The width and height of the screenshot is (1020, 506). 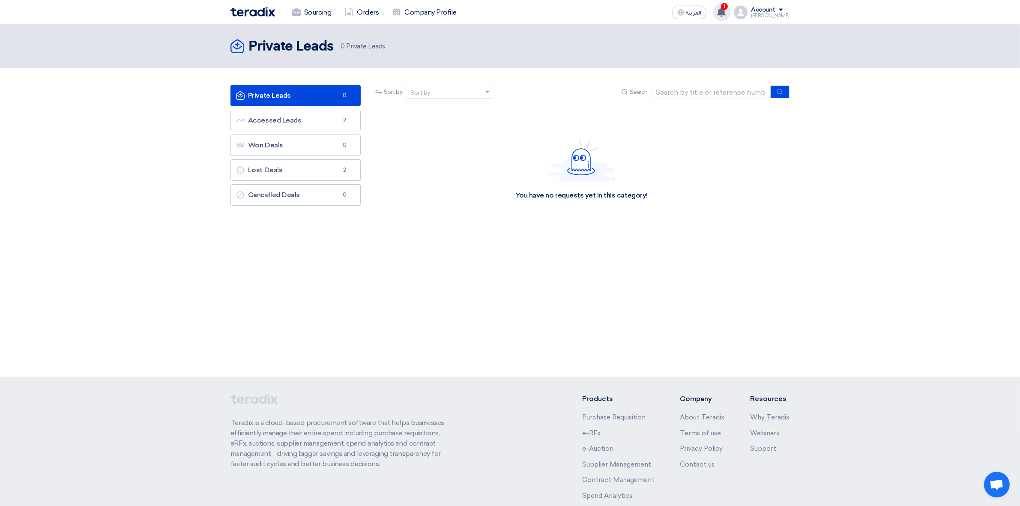 I want to click on a: Support, so click(x=763, y=449).